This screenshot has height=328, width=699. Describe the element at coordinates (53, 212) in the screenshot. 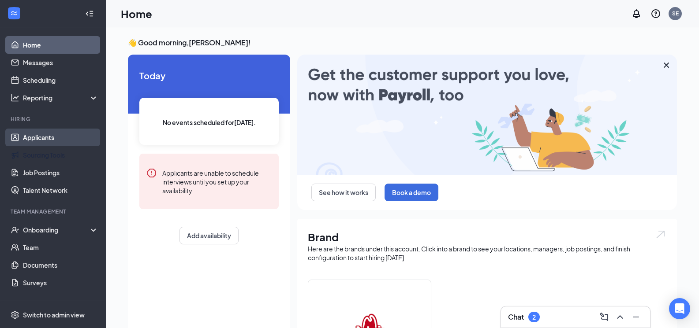

I see `div: Team Management` at that location.